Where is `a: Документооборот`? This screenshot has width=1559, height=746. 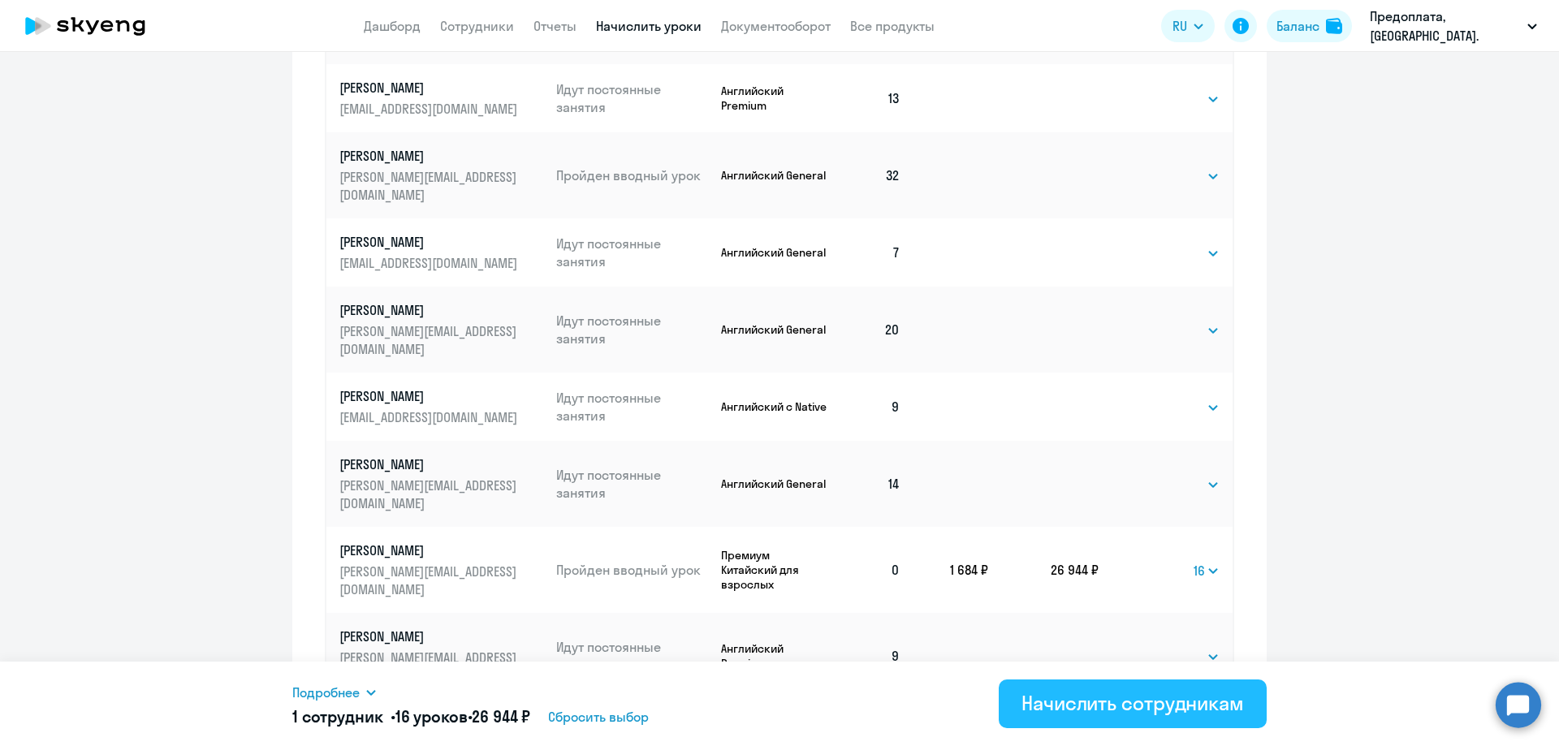 a: Документооборот is located at coordinates (775, 26).